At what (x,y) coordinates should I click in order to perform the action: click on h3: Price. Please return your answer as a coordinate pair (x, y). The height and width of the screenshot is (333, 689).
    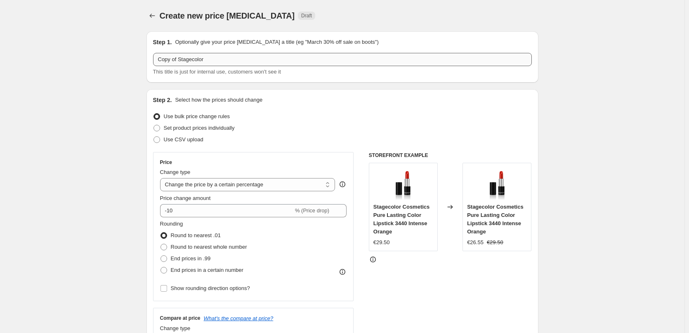
    Looking at the image, I should click on (166, 162).